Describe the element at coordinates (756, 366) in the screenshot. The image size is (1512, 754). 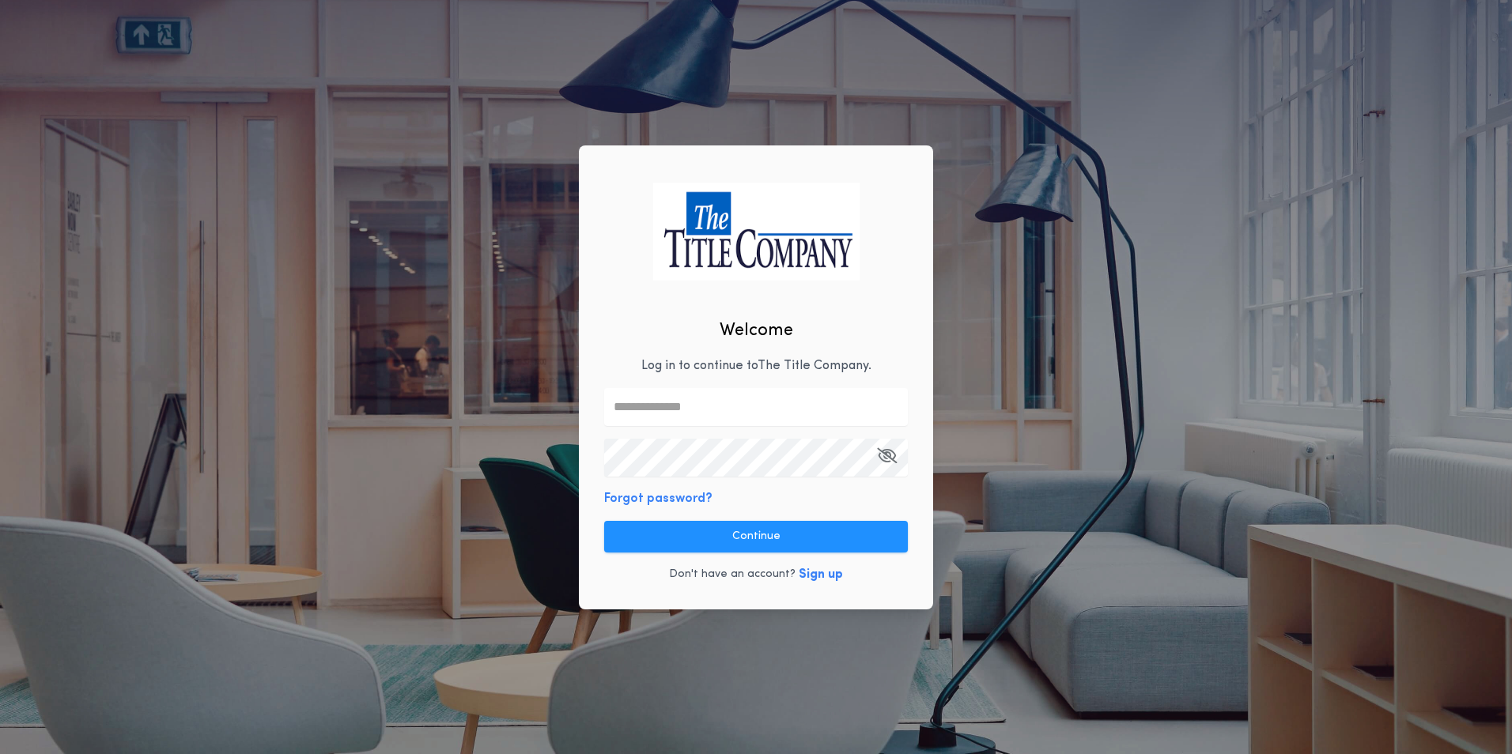
I see `p: Log in to continue to The Title Company .` at that location.